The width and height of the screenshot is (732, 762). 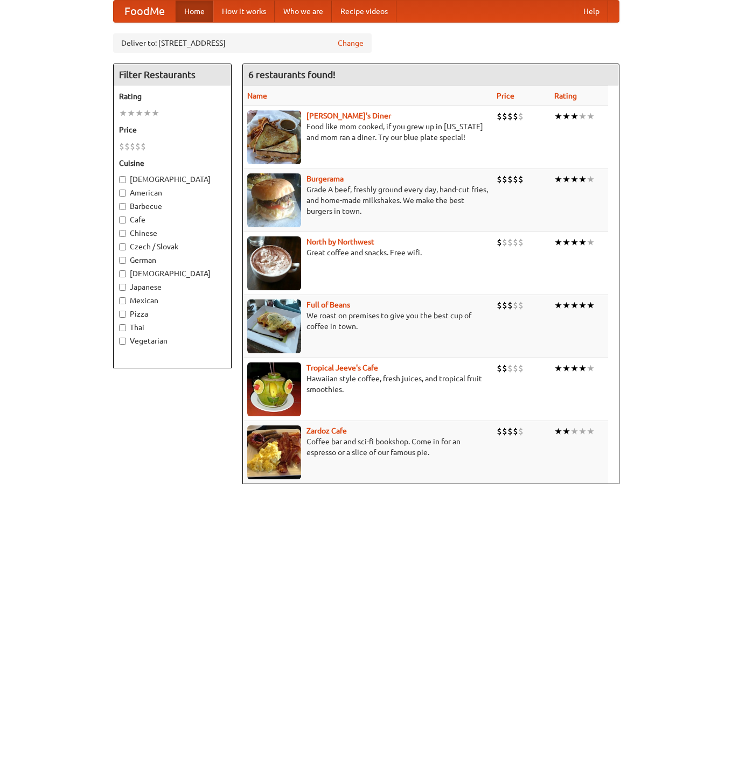 What do you see at coordinates (172, 96) in the screenshot?
I see `h5: Rating` at bounding box center [172, 96].